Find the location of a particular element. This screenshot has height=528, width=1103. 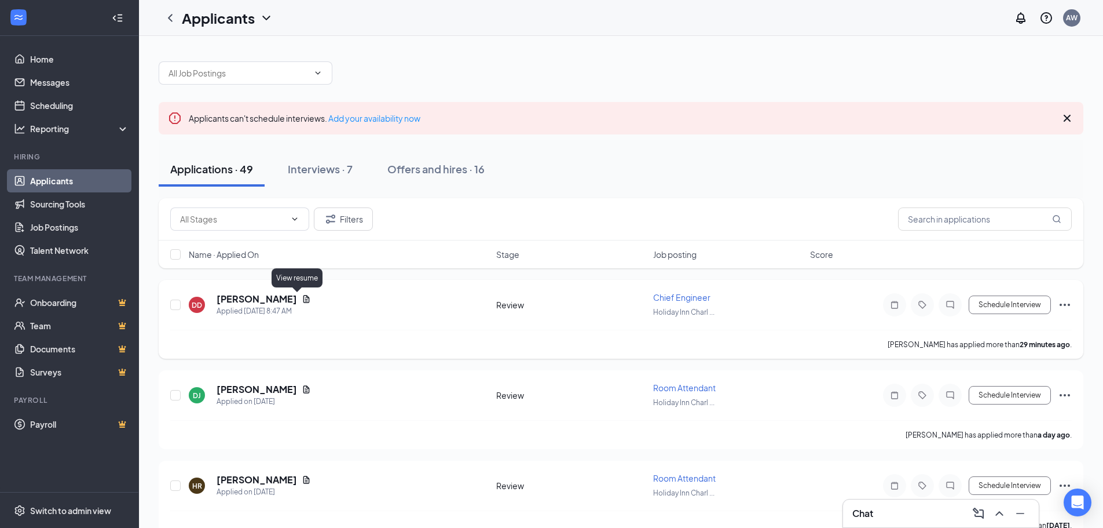

svg: ComposeMessage is located at coordinates (979, 513).